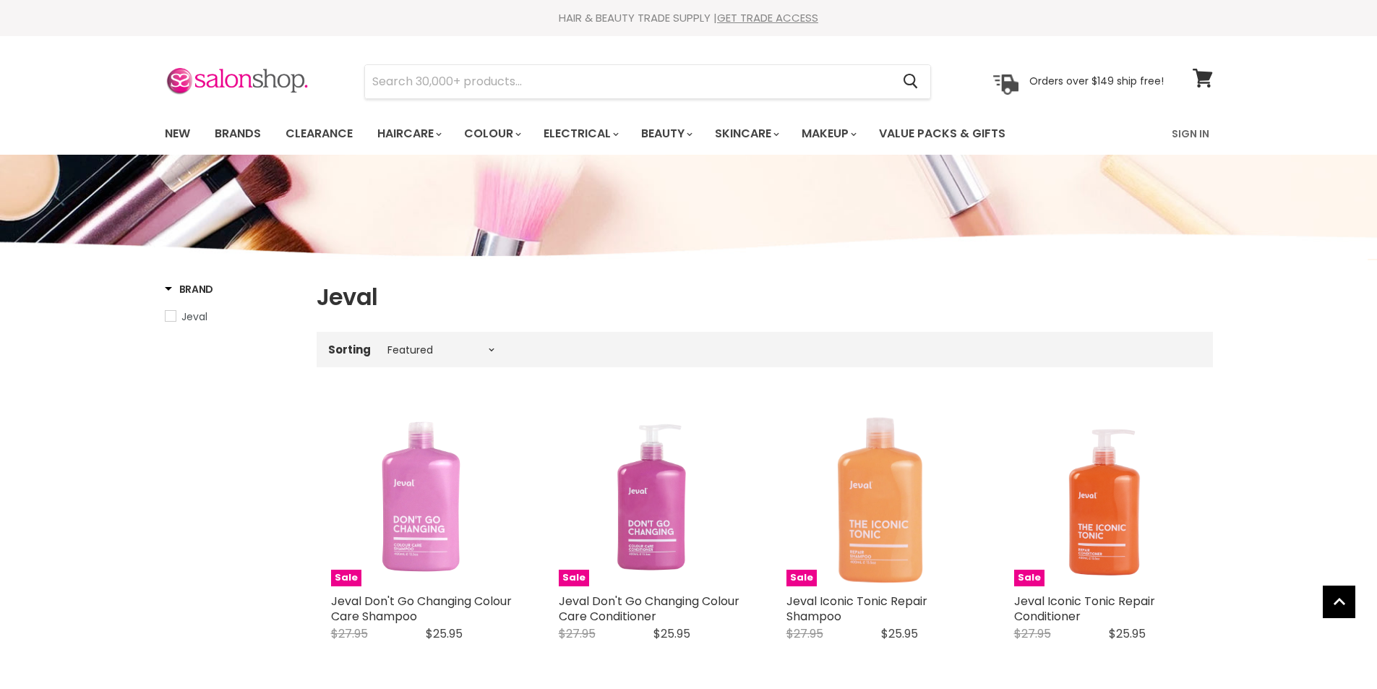 The image size is (1377, 689). Describe the element at coordinates (768, 17) in the screenshot. I see `a: GET TRADE ACCESS` at that location.